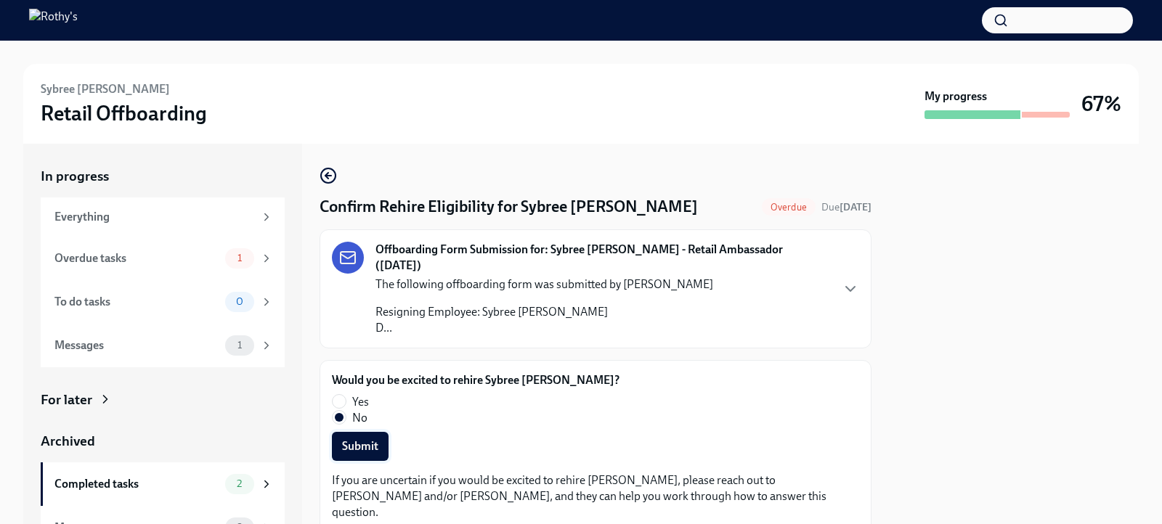 The image size is (1162, 524). I want to click on span: September 26th, 2025 12:00, so click(846, 207).